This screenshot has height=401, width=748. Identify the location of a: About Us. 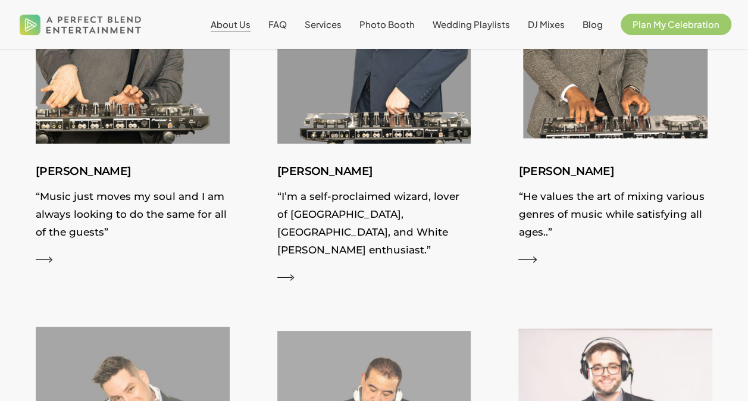
(230, 24).